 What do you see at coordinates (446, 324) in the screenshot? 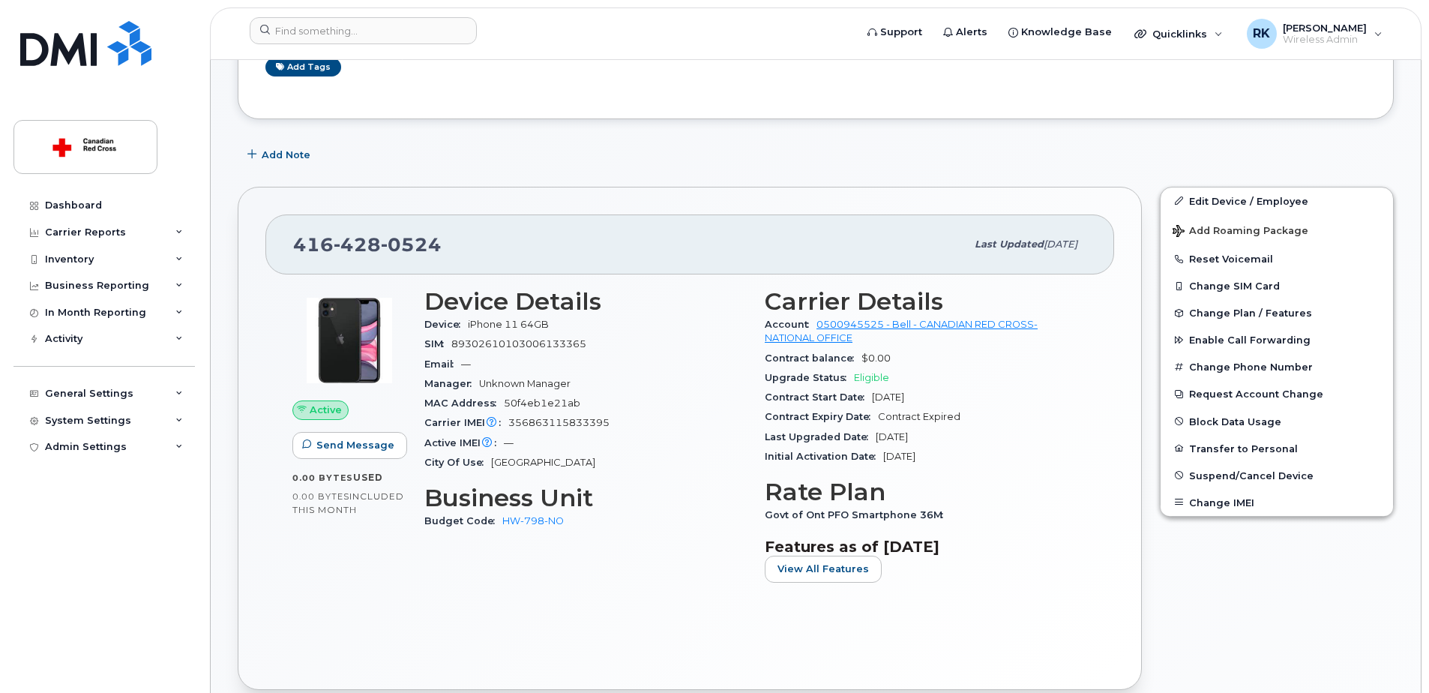
I see `span: Device` at bounding box center [446, 324].